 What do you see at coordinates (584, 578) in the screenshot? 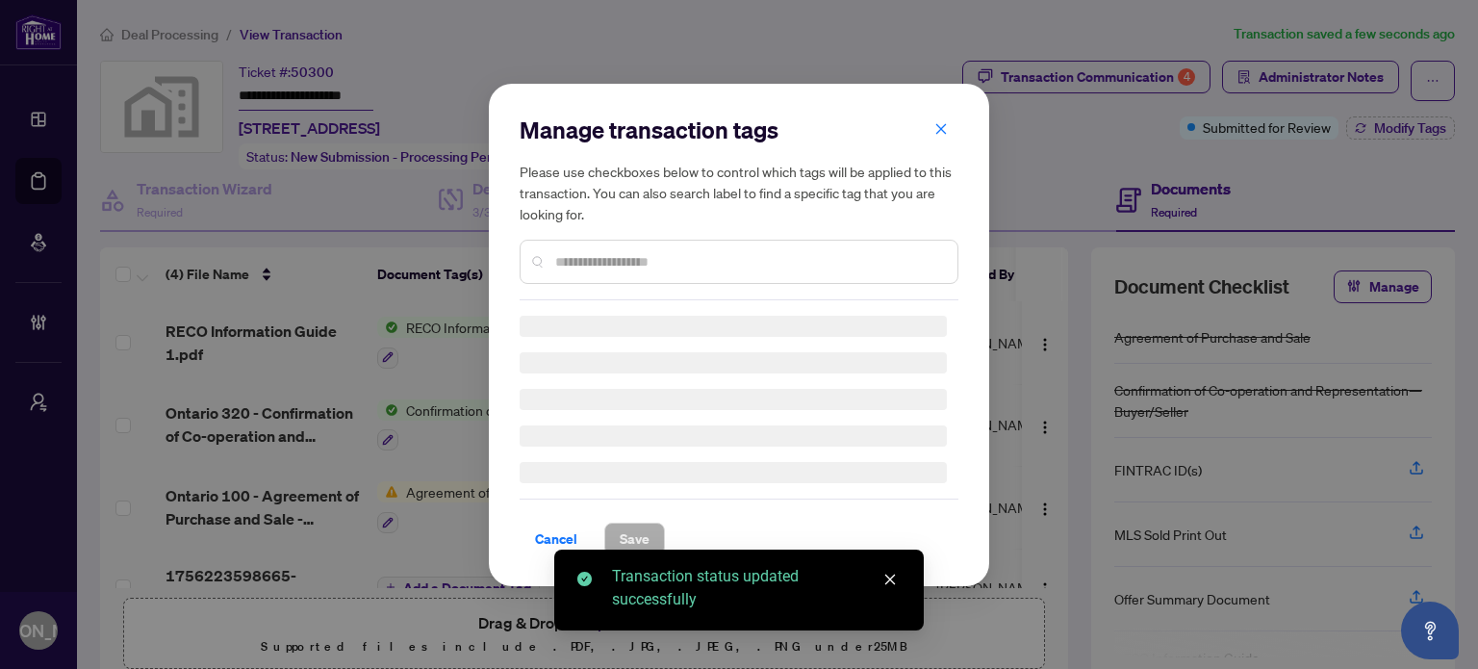
I see `span: check-circle` at bounding box center [584, 578].